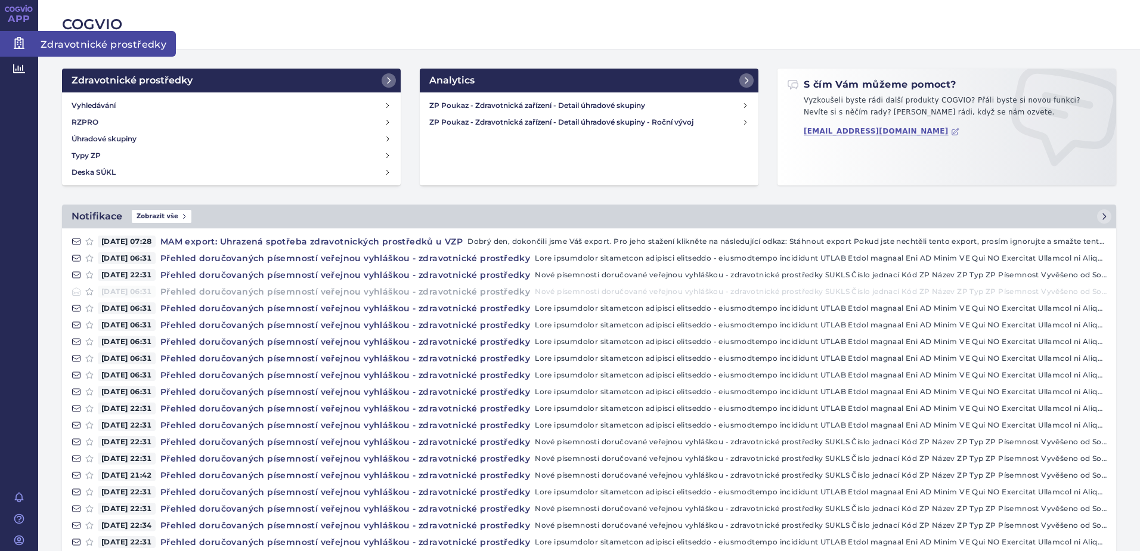  What do you see at coordinates (585, 106) in the screenshot?
I see `h4: ZP Poukaz - Zdravotnická zařízení - Detail úhradové skupiny` at bounding box center [585, 106].